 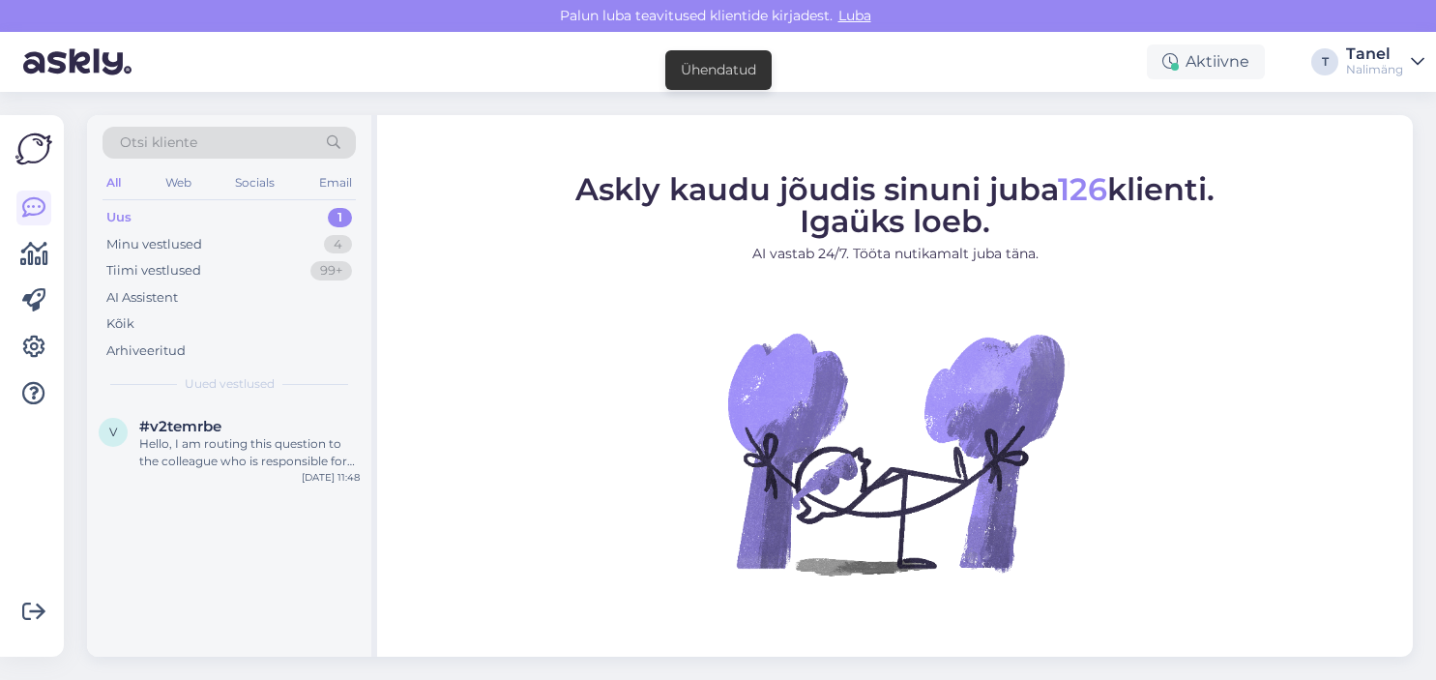 I want to click on span: #v2temrbe, so click(x=180, y=426).